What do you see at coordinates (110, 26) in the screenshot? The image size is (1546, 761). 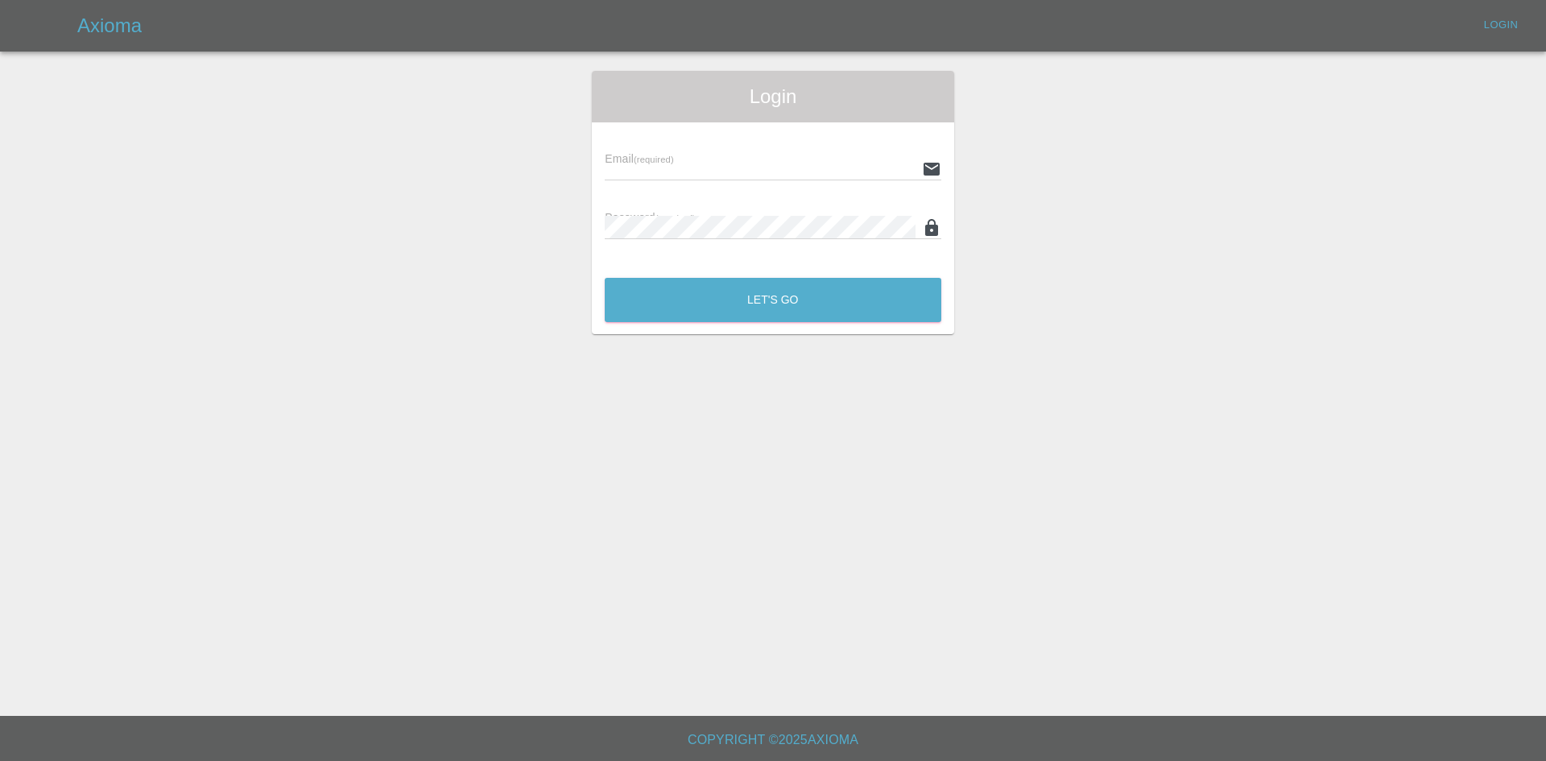 I see `h5: Axioma` at bounding box center [110, 26].